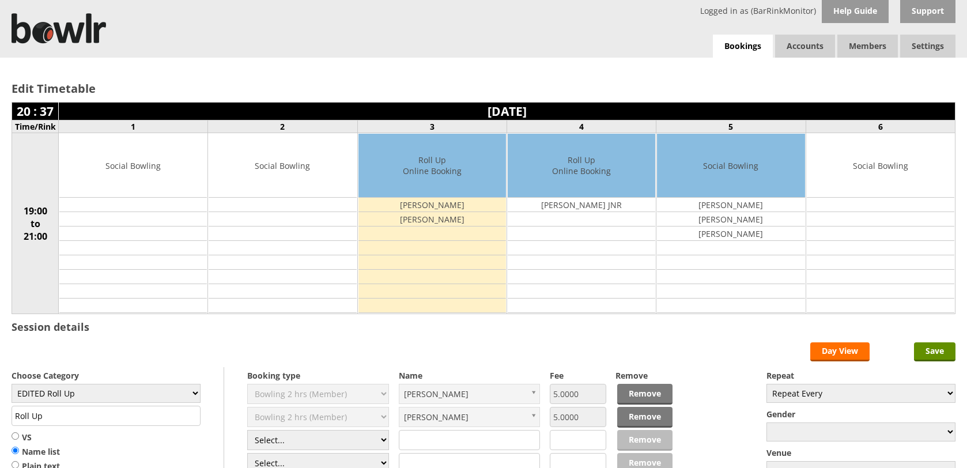 The height and width of the screenshot is (468, 967). Describe the element at coordinates (805, 46) in the screenshot. I see `span: Accounts` at that location.